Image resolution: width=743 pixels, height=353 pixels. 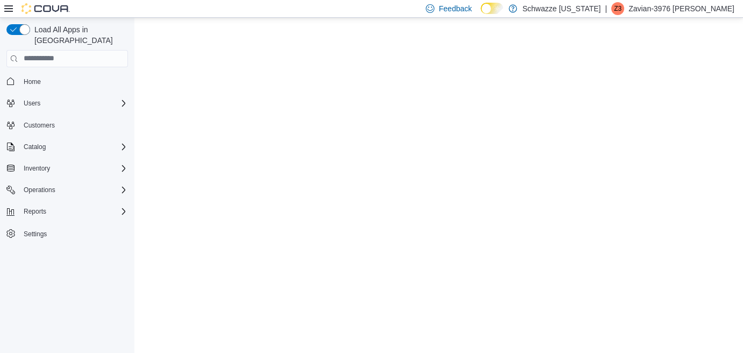 What do you see at coordinates (481, 14) in the screenshot?
I see `span: Dark Mode` at bounding box center [481, 14].